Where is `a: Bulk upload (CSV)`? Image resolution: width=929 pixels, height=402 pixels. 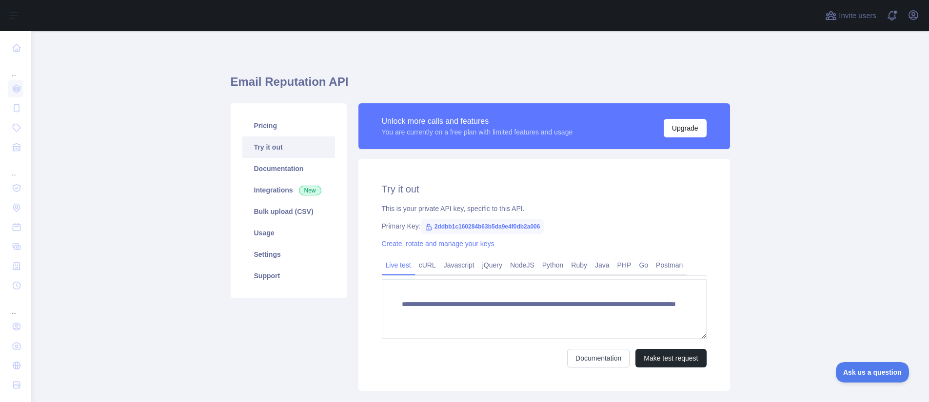
a: Bulk upload (CSV) is located at coordinates (289, 212).